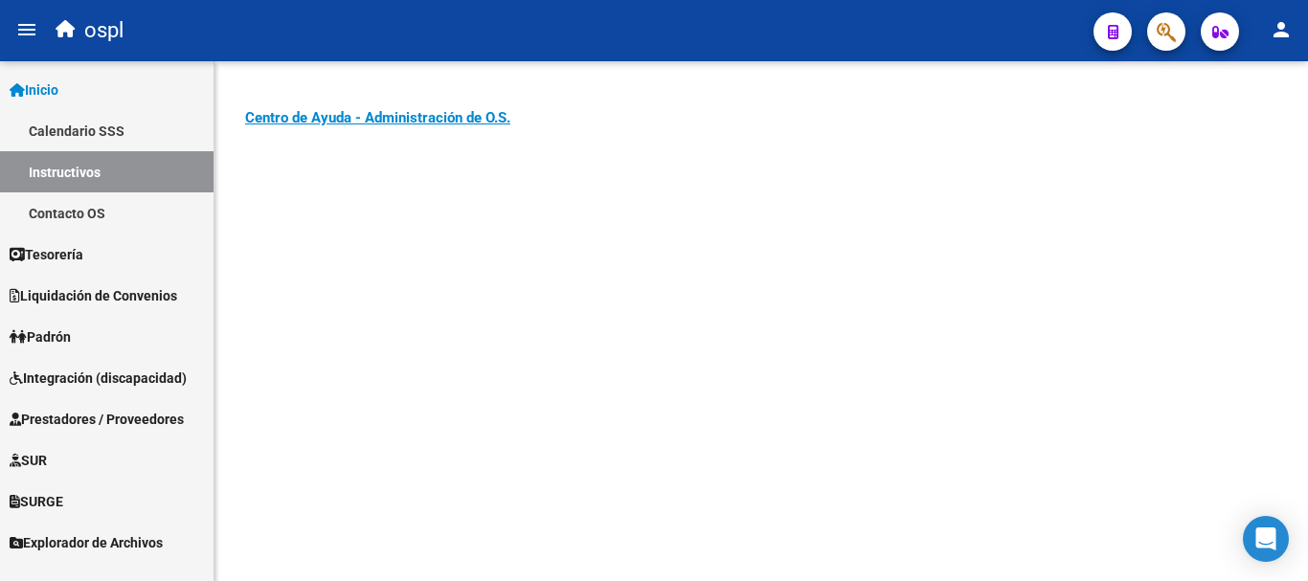  Describe the element at coordinates (93, 296) in the screenshot. I see `span: Liquidación de Convenios` at that location.